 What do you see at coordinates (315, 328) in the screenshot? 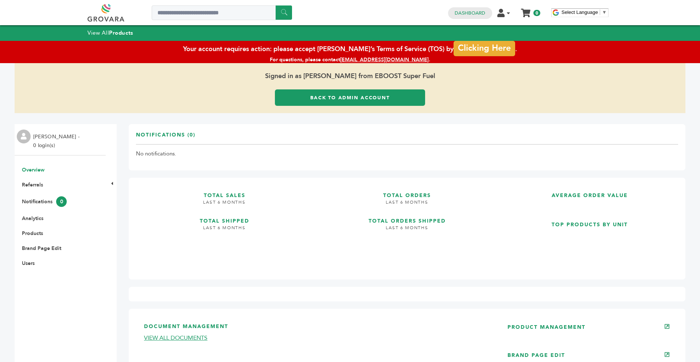
I see `h3: DOCUMENT MANAGEMENT` at bounding box center [315, 328].